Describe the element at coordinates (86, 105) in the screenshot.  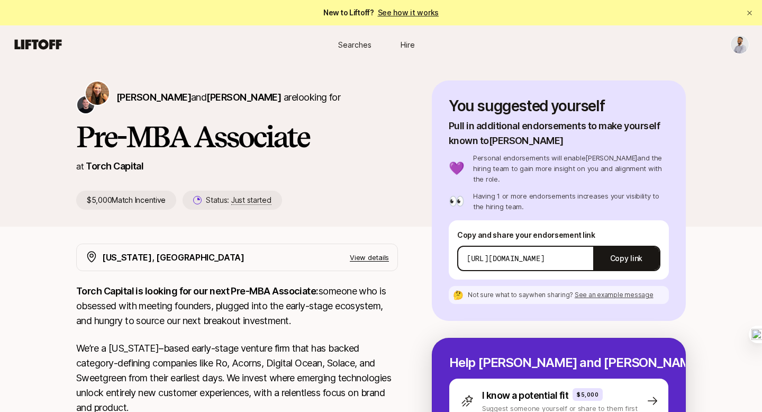
I see `img: Christopher Harper` at that location.